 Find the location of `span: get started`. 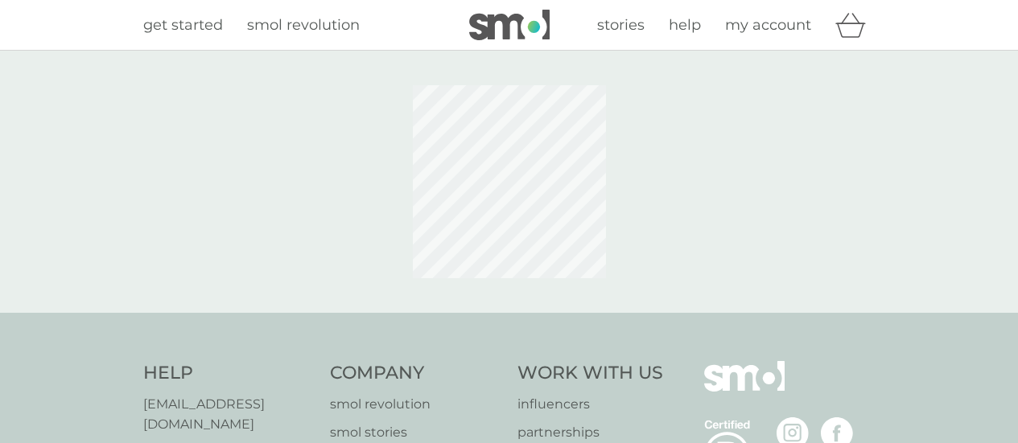

span: get started is located at coordinates (183, 25).